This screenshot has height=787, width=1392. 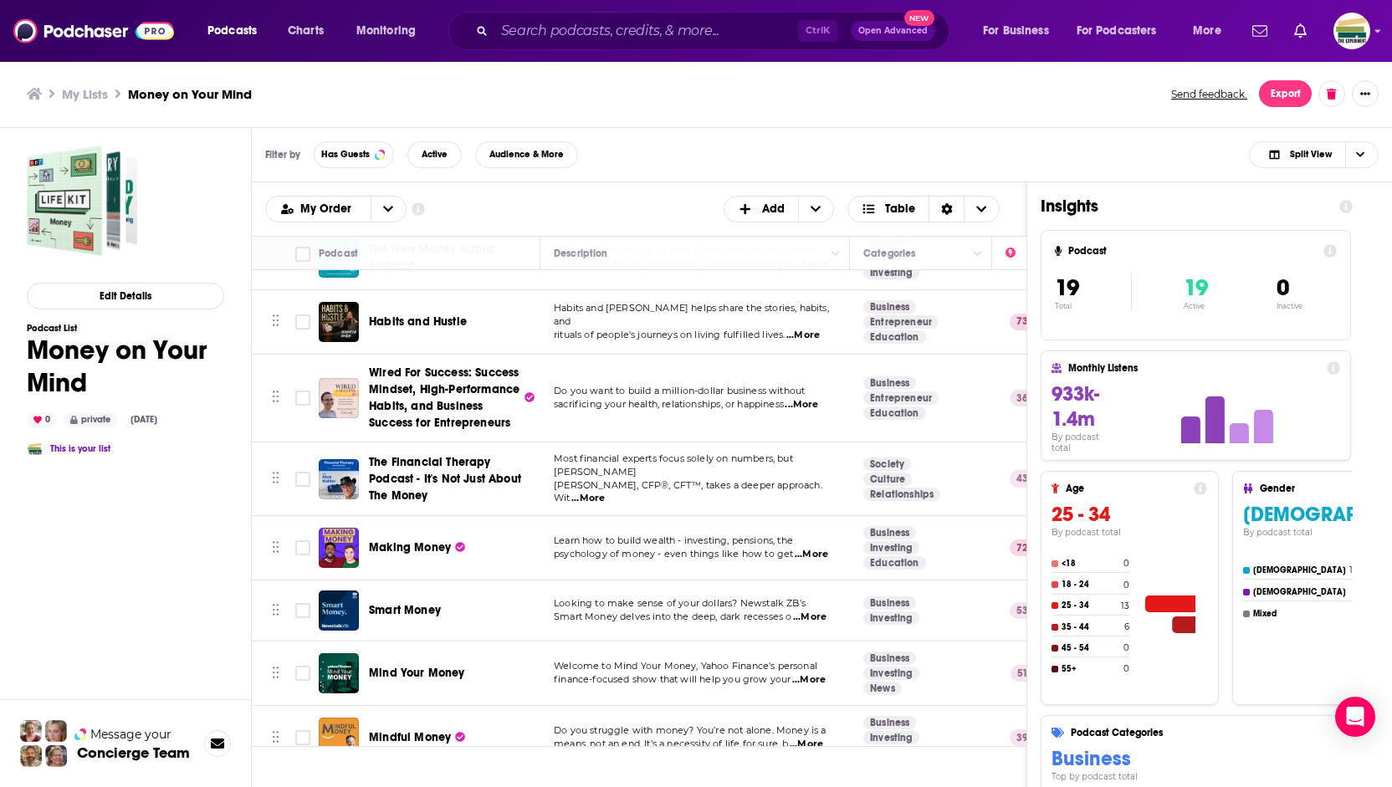 I want to click on img: Mind Your Money, so click(x=339, y=674).